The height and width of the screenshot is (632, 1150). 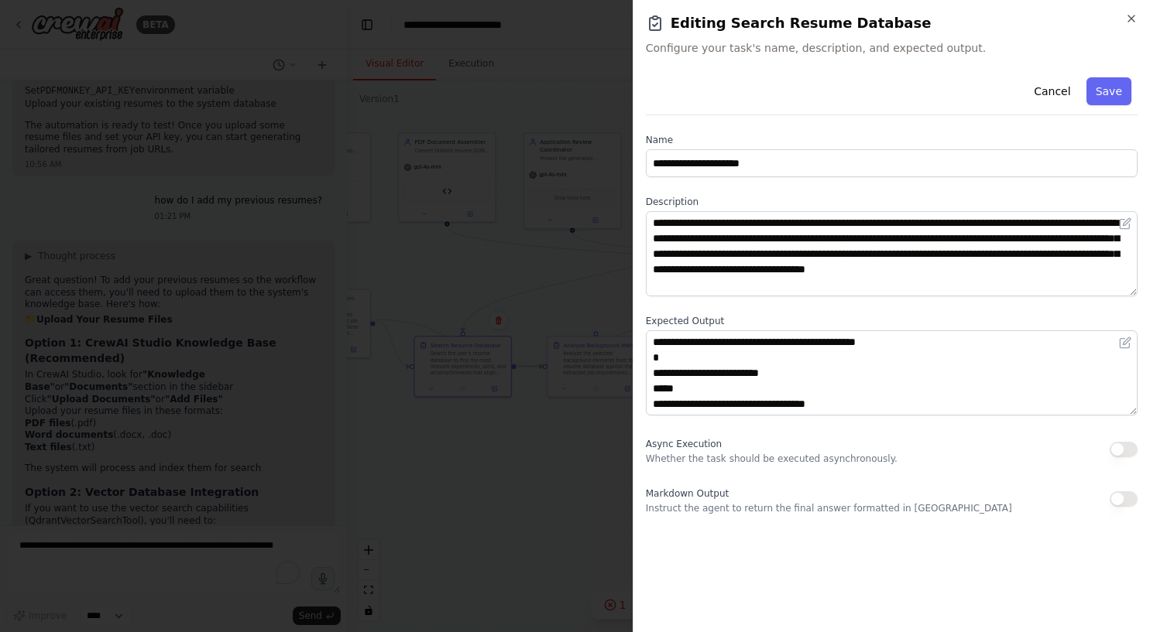 What do you see at coordinates (687, 494) in the screenshot?
I see `span: Markdown Output` at bounding box center [687, 494].